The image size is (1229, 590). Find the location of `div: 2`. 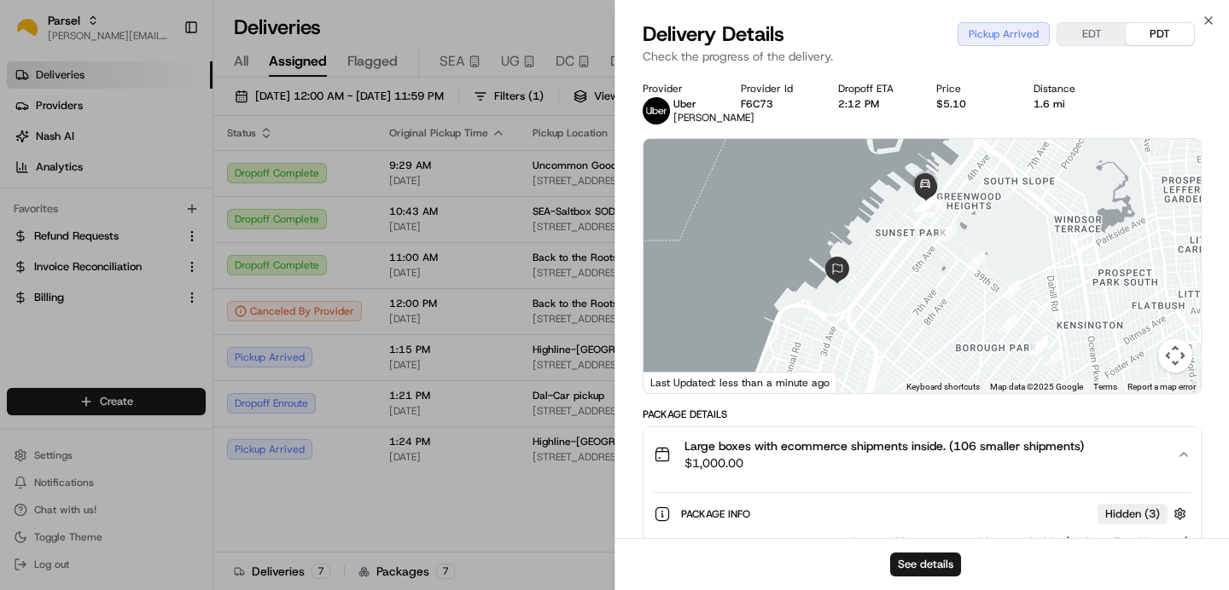

div: 2 is located at coordinates (1038, 346).